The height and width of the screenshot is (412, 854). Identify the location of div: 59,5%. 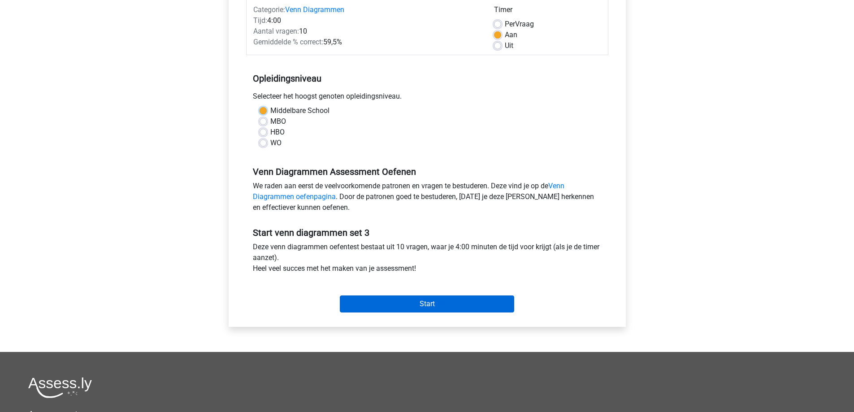
(367, 42).